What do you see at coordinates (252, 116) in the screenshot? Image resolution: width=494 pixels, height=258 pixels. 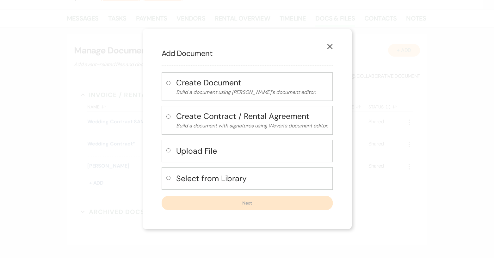 I see `h4: Create Contract / Rental Agreement` at bounding box center [252, 116].